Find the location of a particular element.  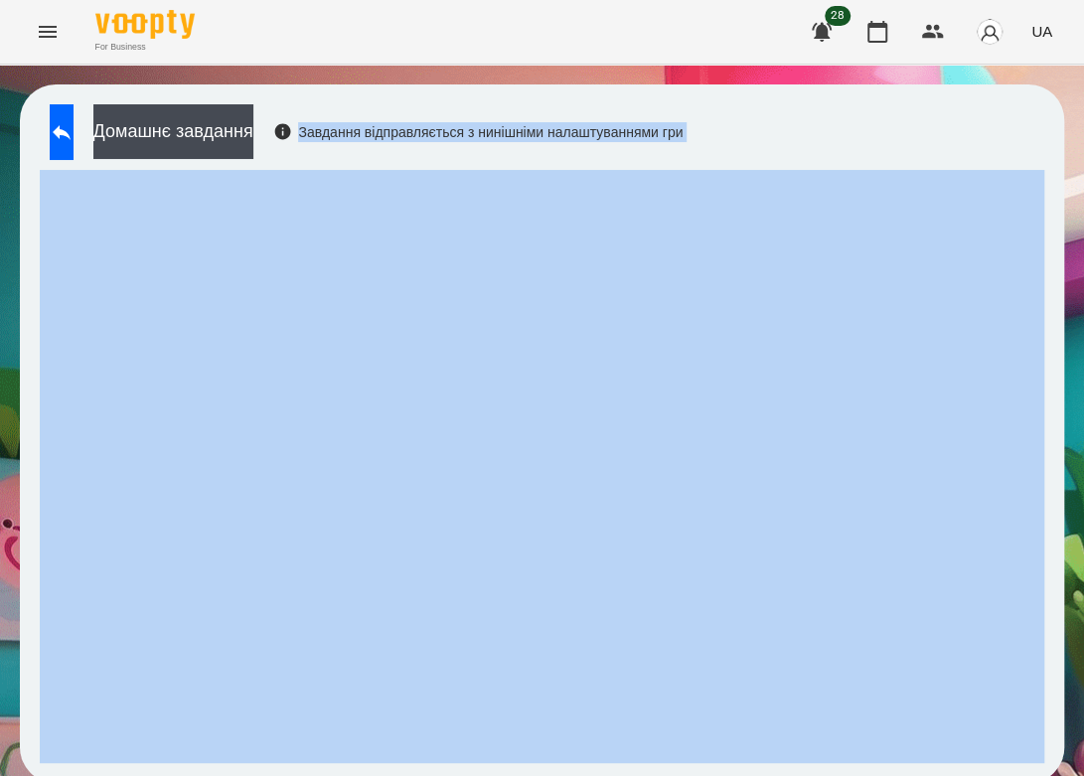

button: Домашнє завдання is located at coordinates (173, 131).